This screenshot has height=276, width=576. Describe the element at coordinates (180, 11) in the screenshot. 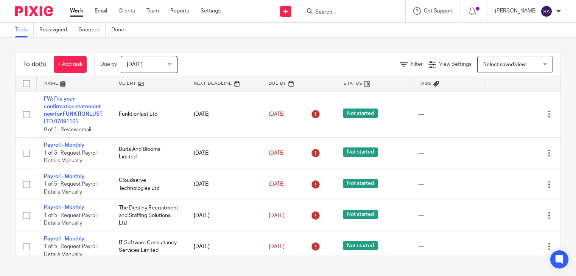

I see `a: Reports` at that location.